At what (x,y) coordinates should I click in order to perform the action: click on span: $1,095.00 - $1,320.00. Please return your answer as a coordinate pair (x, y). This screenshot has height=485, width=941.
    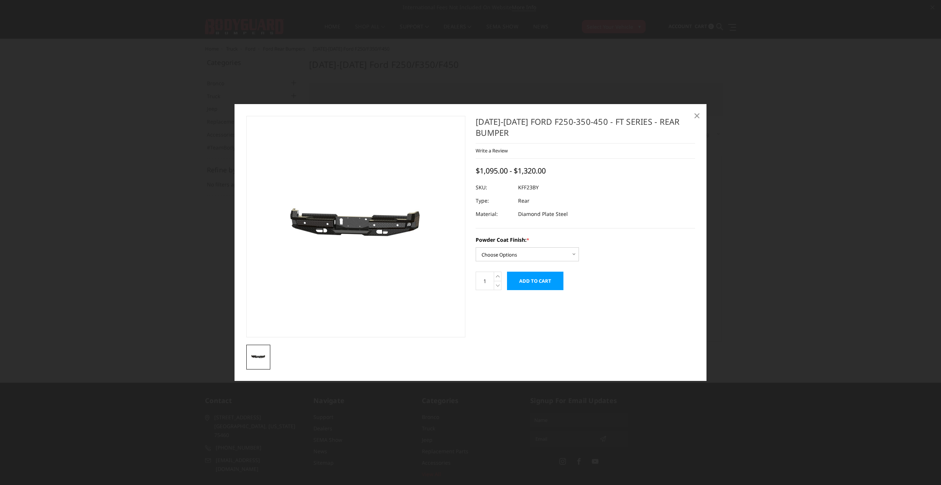
    Looking at the image, I should click on (511, 170).